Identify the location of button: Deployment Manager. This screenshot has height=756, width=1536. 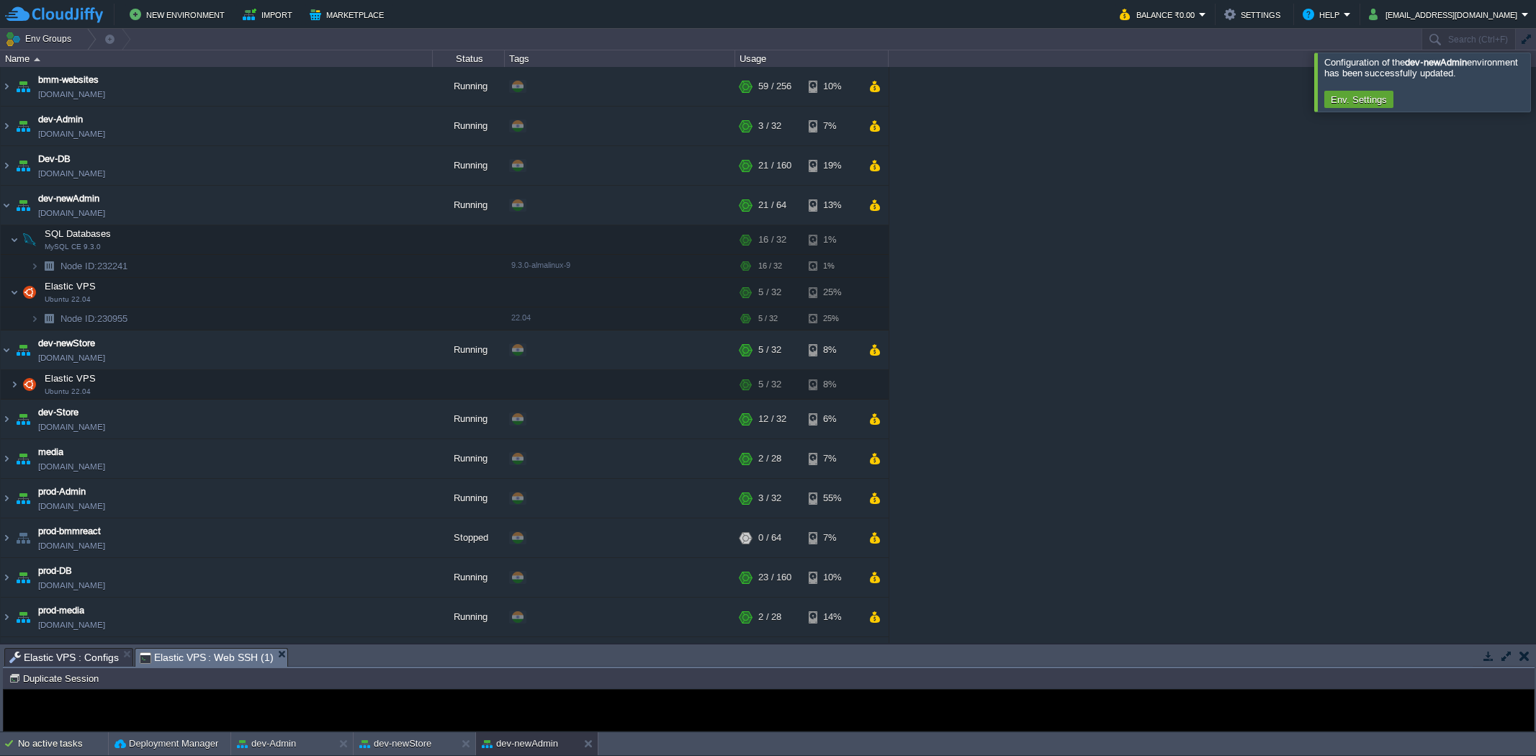
(166, 744).